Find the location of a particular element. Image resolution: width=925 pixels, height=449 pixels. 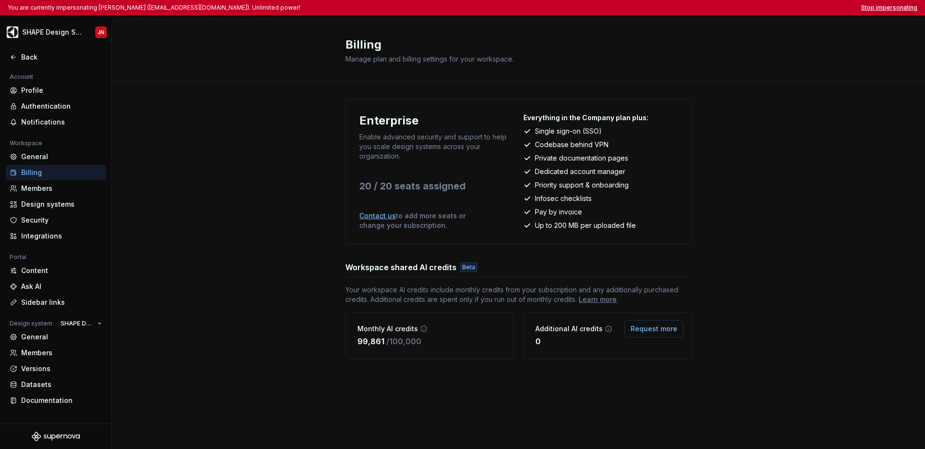

p: to add more seats or change your subscription. is located at coordinates (425, 221).